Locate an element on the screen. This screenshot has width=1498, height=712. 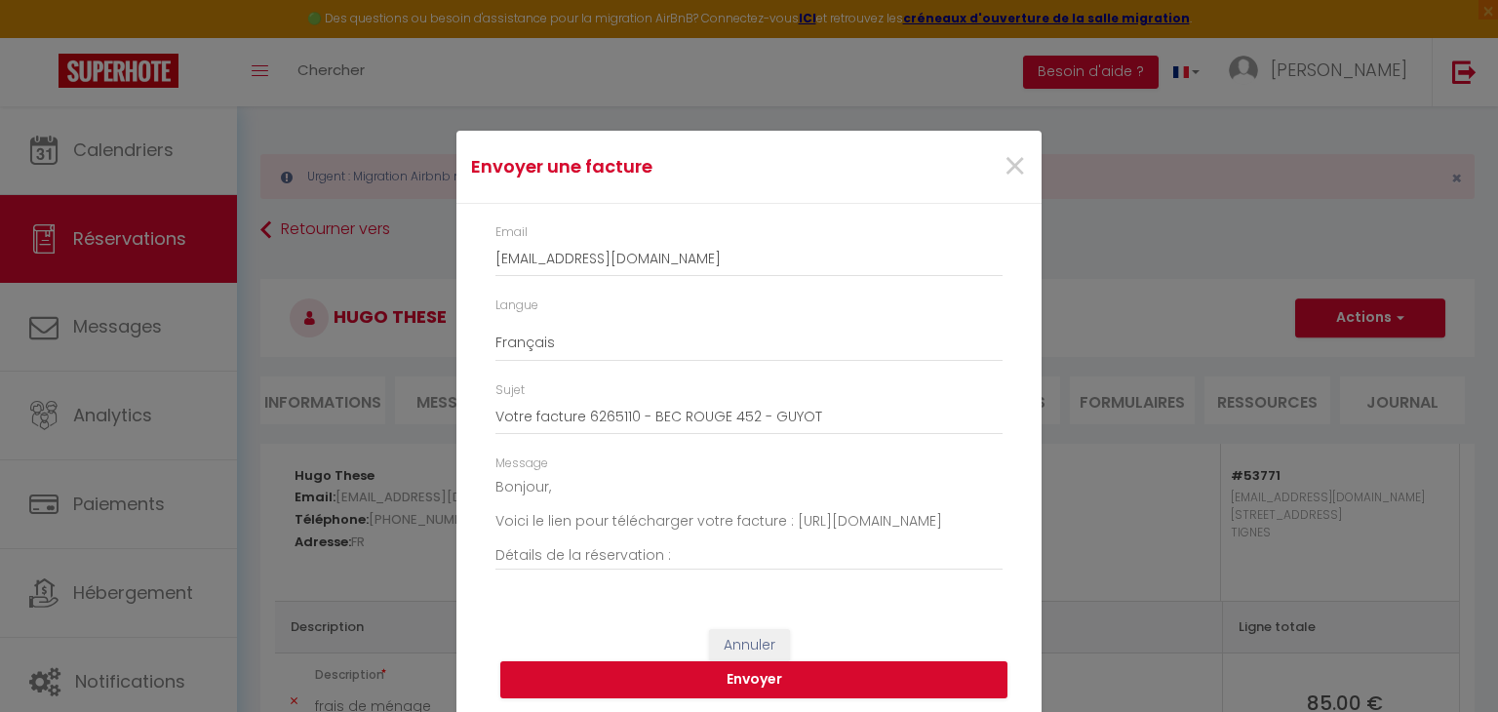
button: Annuler is located at coordinates (749, 646).